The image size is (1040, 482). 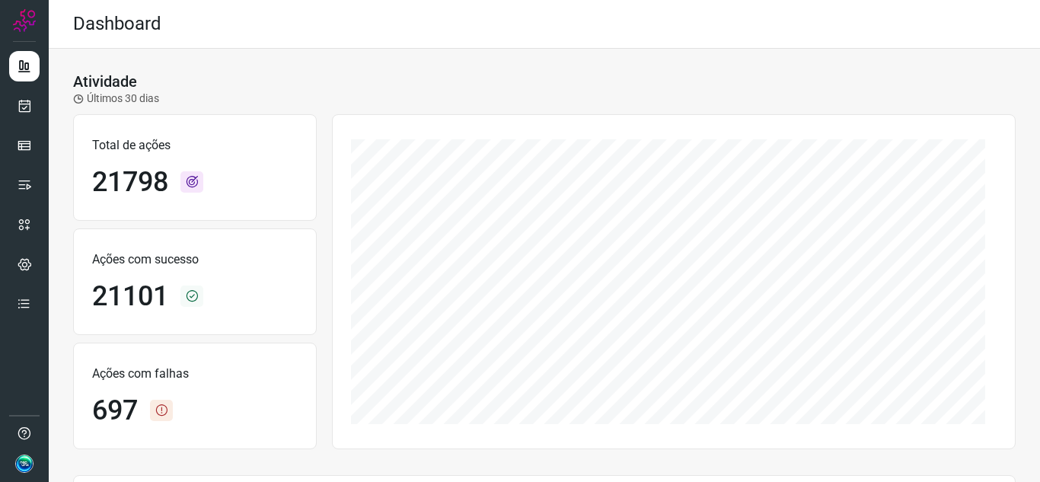 I want to click on p: Total de ações, so click(x=195, y=145).